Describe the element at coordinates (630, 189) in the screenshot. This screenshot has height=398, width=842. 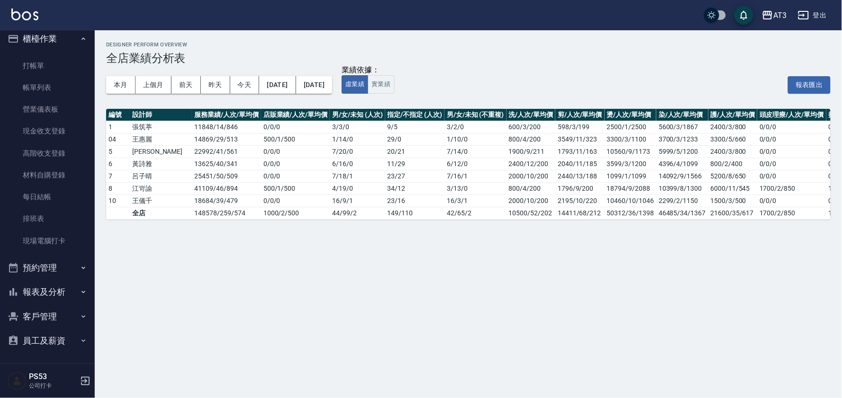
I see `td: 18794/9/2088` at that location.